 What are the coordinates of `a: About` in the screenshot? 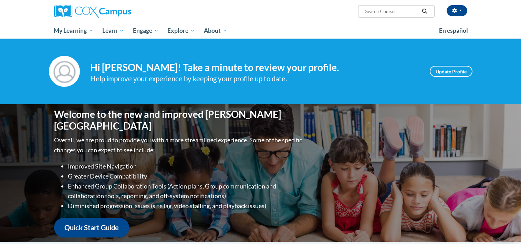 It's located at (216, 31).